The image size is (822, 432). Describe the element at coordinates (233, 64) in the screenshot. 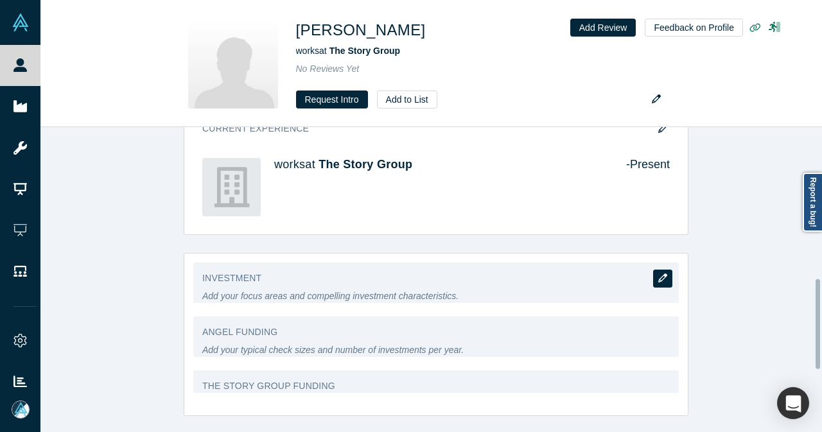

I see `img: Brent Herd's Profile Image` at that location.